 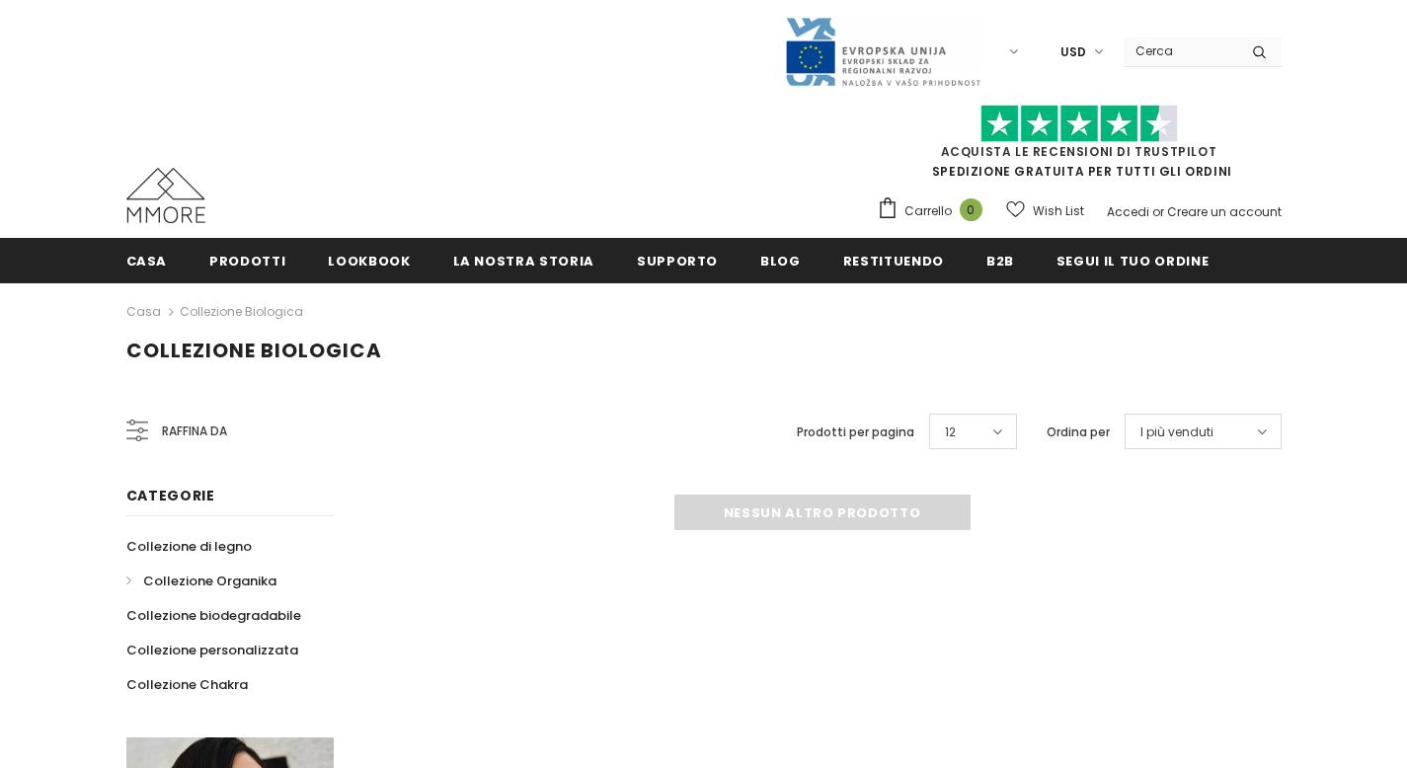 I want to click on a: supporto, so click(x=678, y=260).